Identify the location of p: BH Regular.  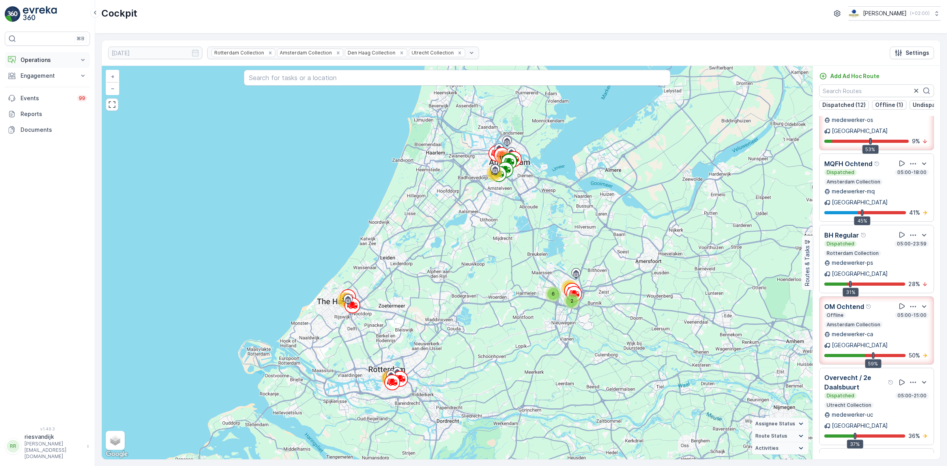
(842, 235).